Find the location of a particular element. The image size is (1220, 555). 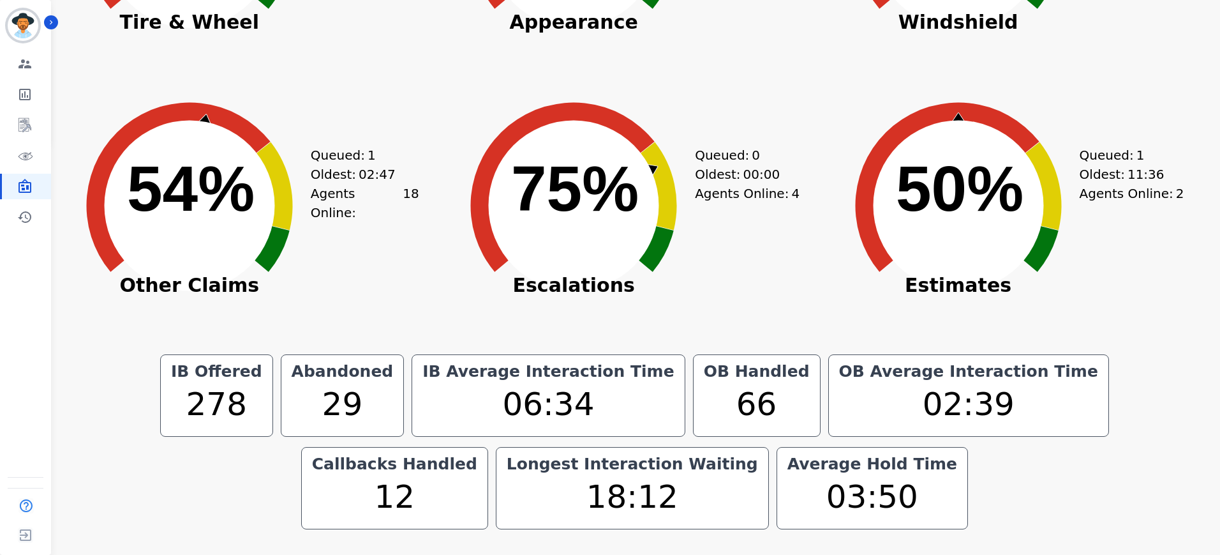

div: 02:39 is located at coordinates (969, 404).